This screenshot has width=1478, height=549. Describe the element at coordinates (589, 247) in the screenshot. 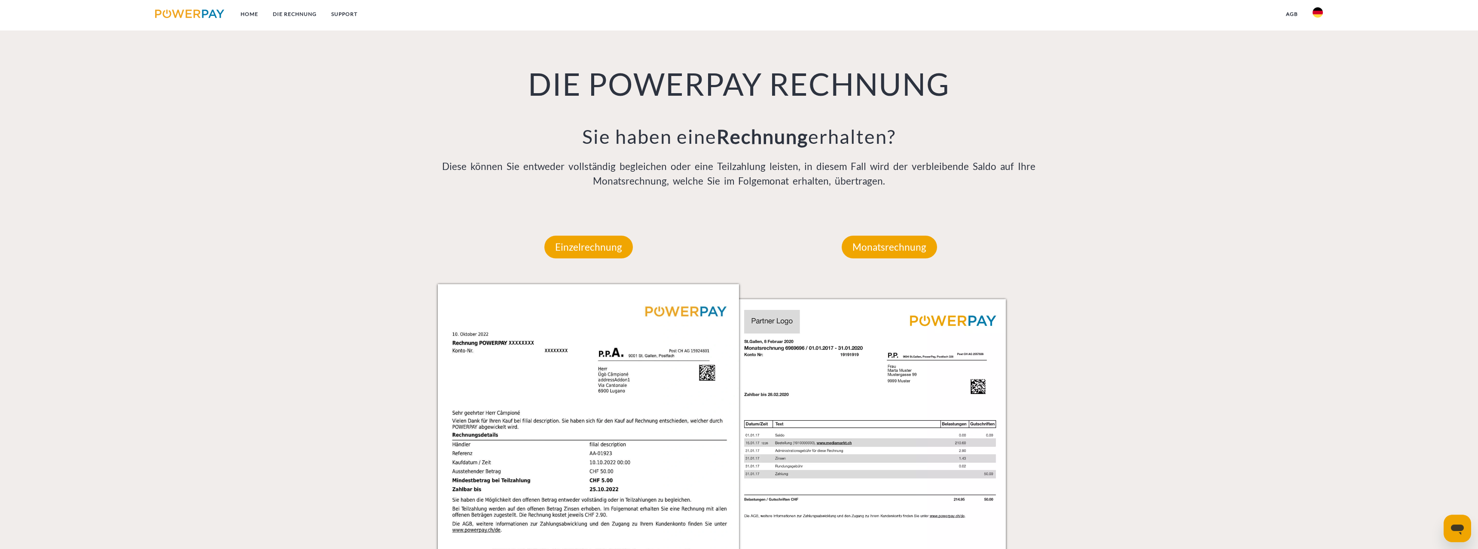

I see `p: Einzelrechnung` at that location.